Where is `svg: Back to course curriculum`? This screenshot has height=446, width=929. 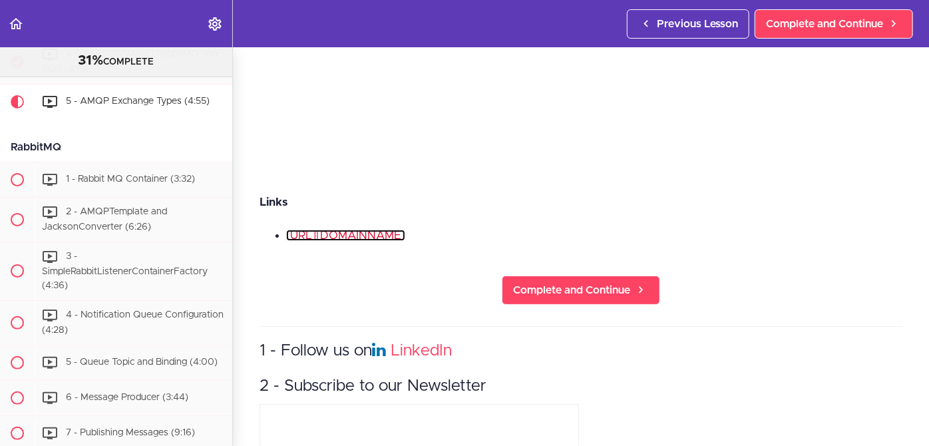
svg: Back to course curriculum is located at coordinates (16, 24).